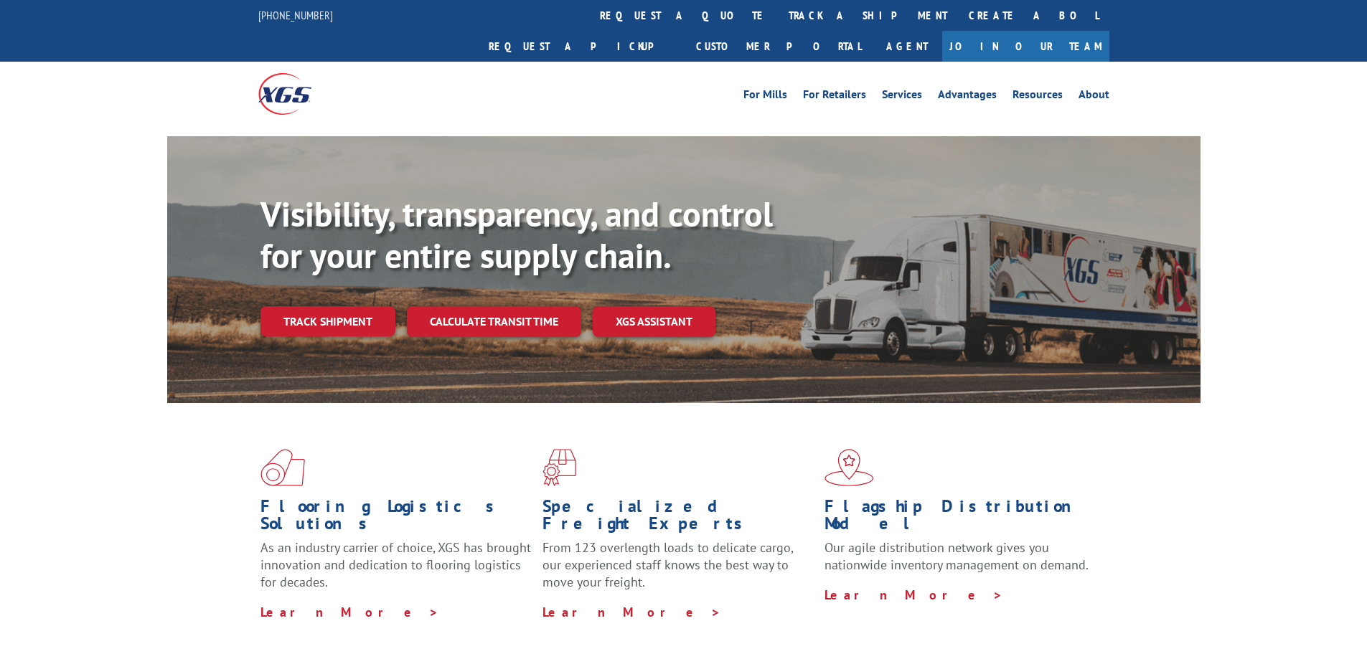  What do you see at coordinates (328, 321) in the screenshot?
I see `a: Track shipment` at bounding box center [328, 321].